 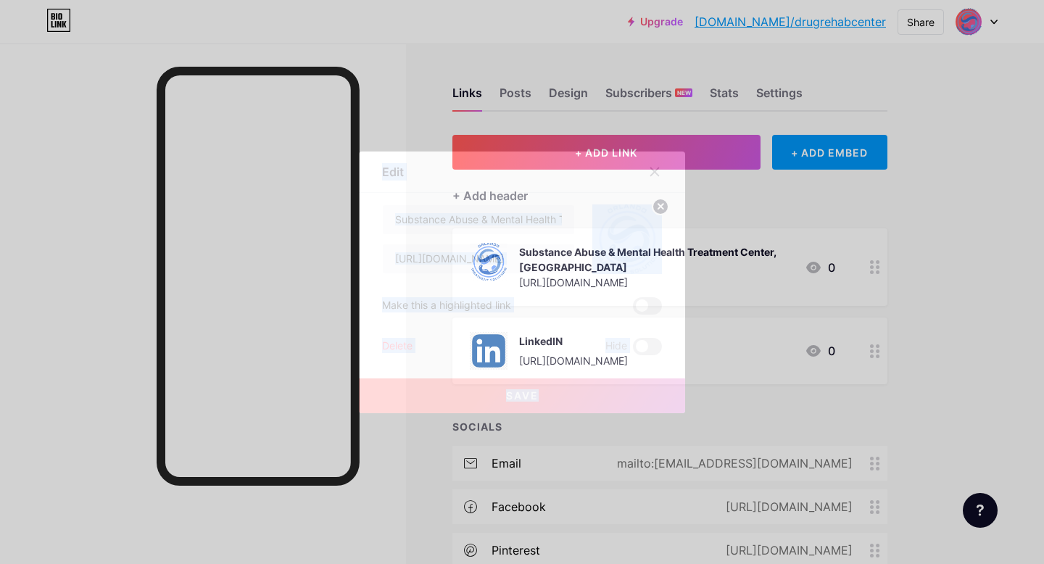 I want to click on button: Save, so click(x=522, y=396).